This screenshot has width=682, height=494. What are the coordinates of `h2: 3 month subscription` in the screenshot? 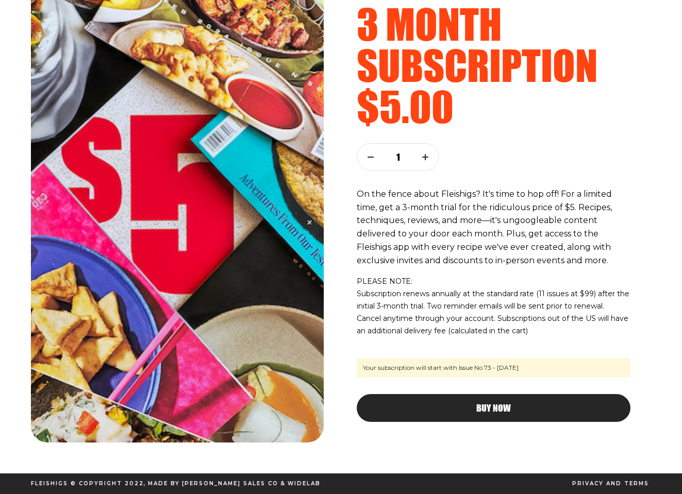 It's located at (493, 44).